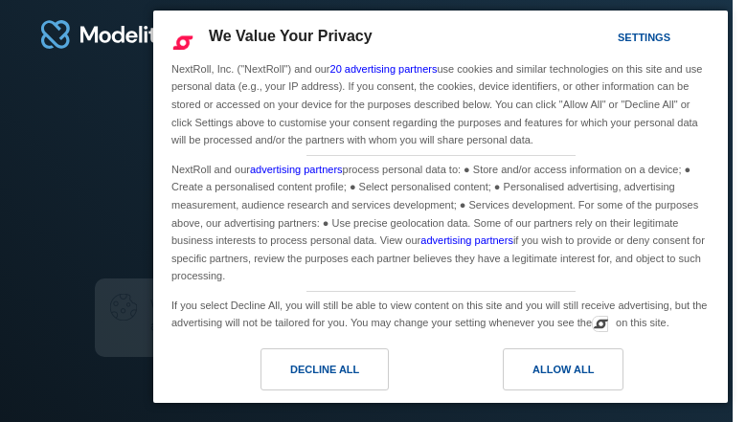 Image resolution: width=747 pixels, height=422 pixels. What do you see at coordinates (99, 34) in the screenshot?
I see `img: modelit logo` at bounding box center [99, 34].